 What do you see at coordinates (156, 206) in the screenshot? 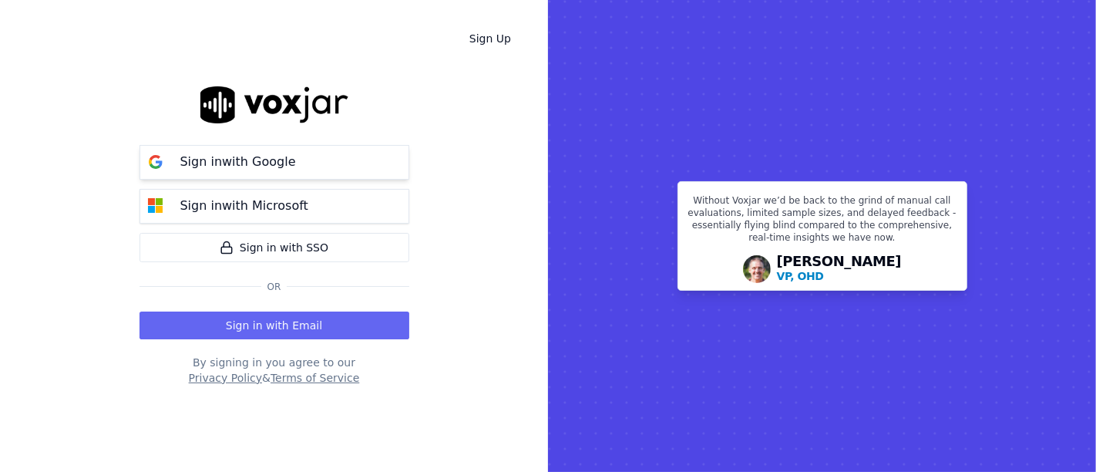
I see `img: microsoft Sign in button` at bounding box center [156, 206].